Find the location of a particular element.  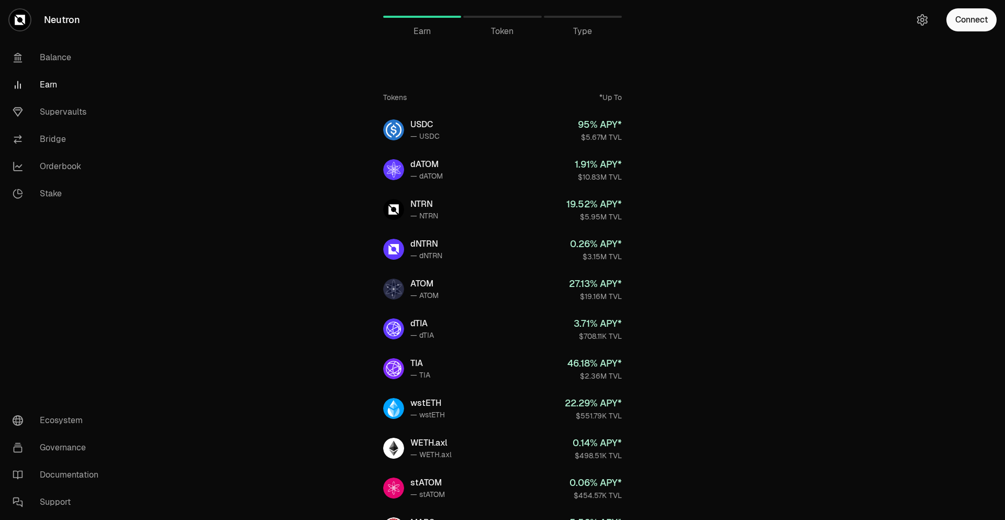

a: Ecosystem is located at coordinates (59, 420).